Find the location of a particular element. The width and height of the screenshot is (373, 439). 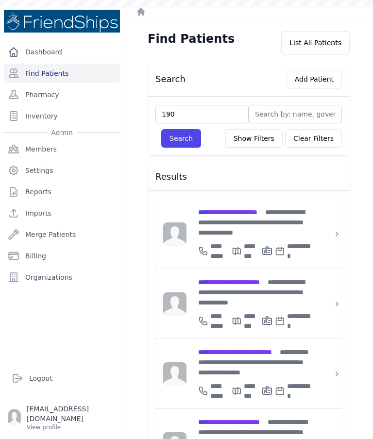

a: Logout is located at coordinates (62, 379).